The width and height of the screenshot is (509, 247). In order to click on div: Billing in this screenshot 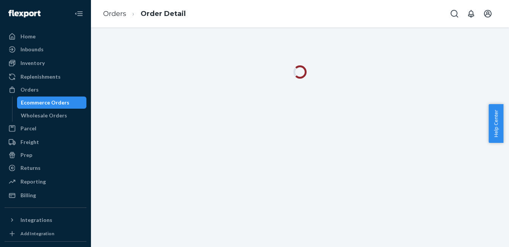, I will do `click(28, 195)`.